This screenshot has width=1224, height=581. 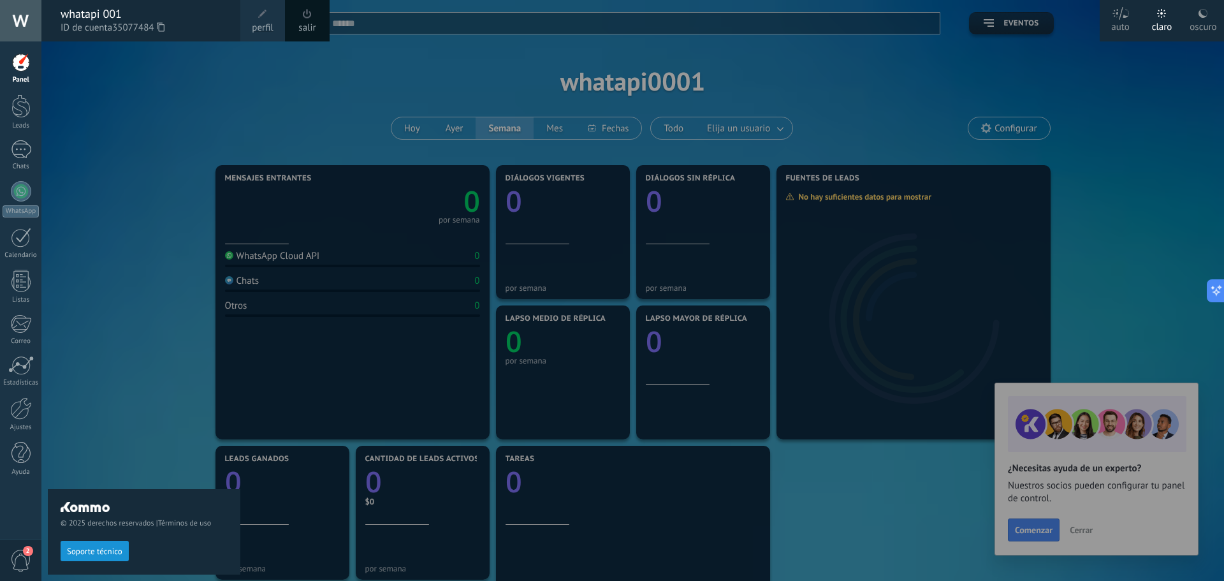 What do you see at coordinates (21, 341) in the screenshot?
I see `div: Correo` at bounding box center [21, 341].